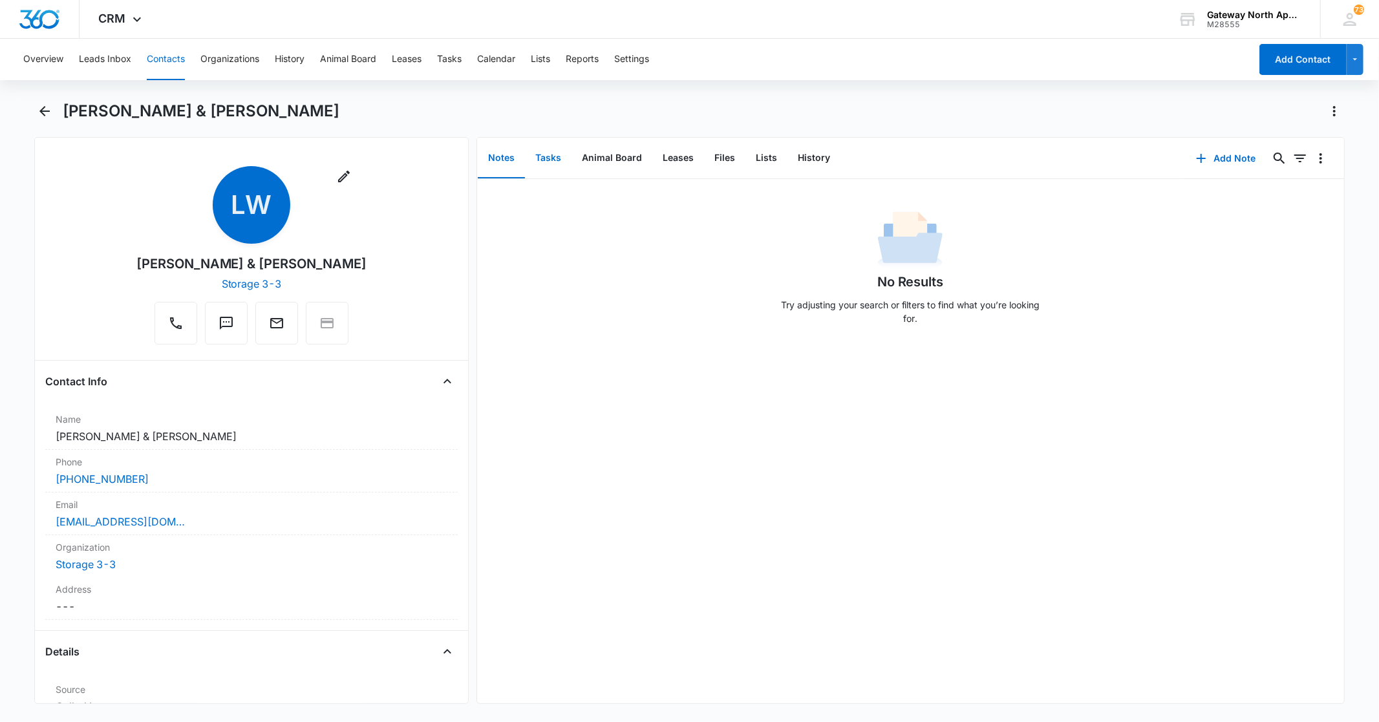 Image resolution: width=1379 pixels, height=722 pixels. What do you see at coordinates (725, 158) in the screenshot?
I see `button: Files` at bounding box center [725, 158].